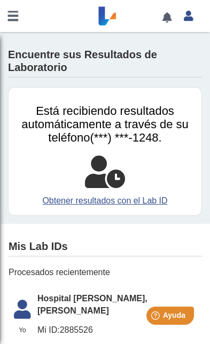 The width and height of the screenshot is (210, 344). Describe the element at coordinates (105, 61) in the screenshot. I see `h4: Encuentre sus Resultados de Laboratorio` at that location.